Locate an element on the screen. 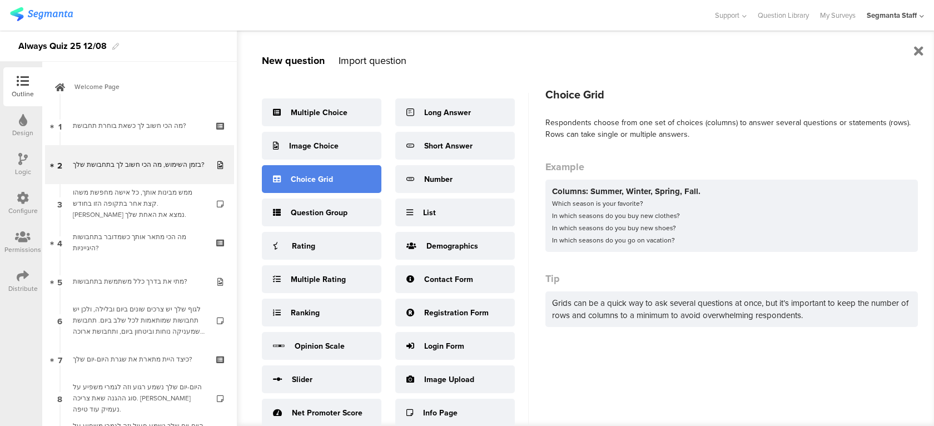 The image size is (934, 426). div: Image Upload is located at coordinates (449, 379).